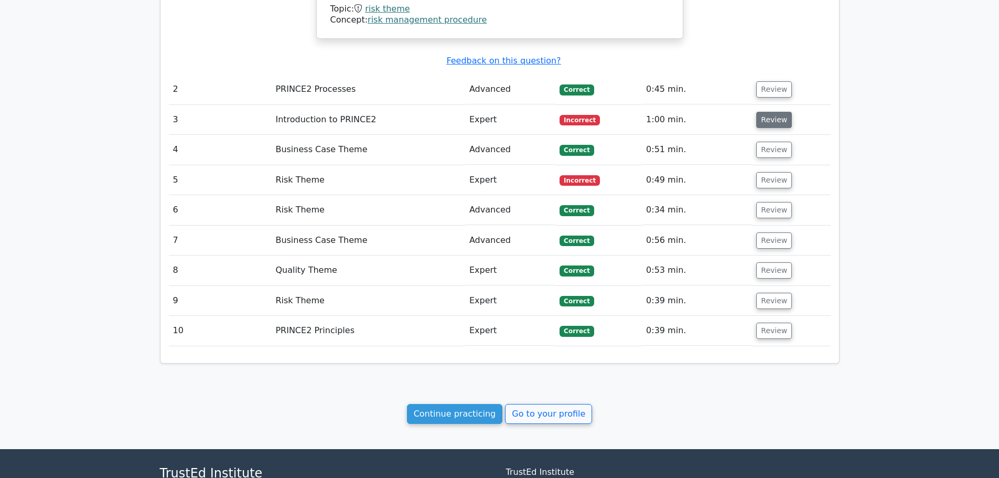 The image size is (999, 478). Describe the element at coordinates (368, 89) in the screenshot. I see `td: PRINCE2 Processes` at that location.